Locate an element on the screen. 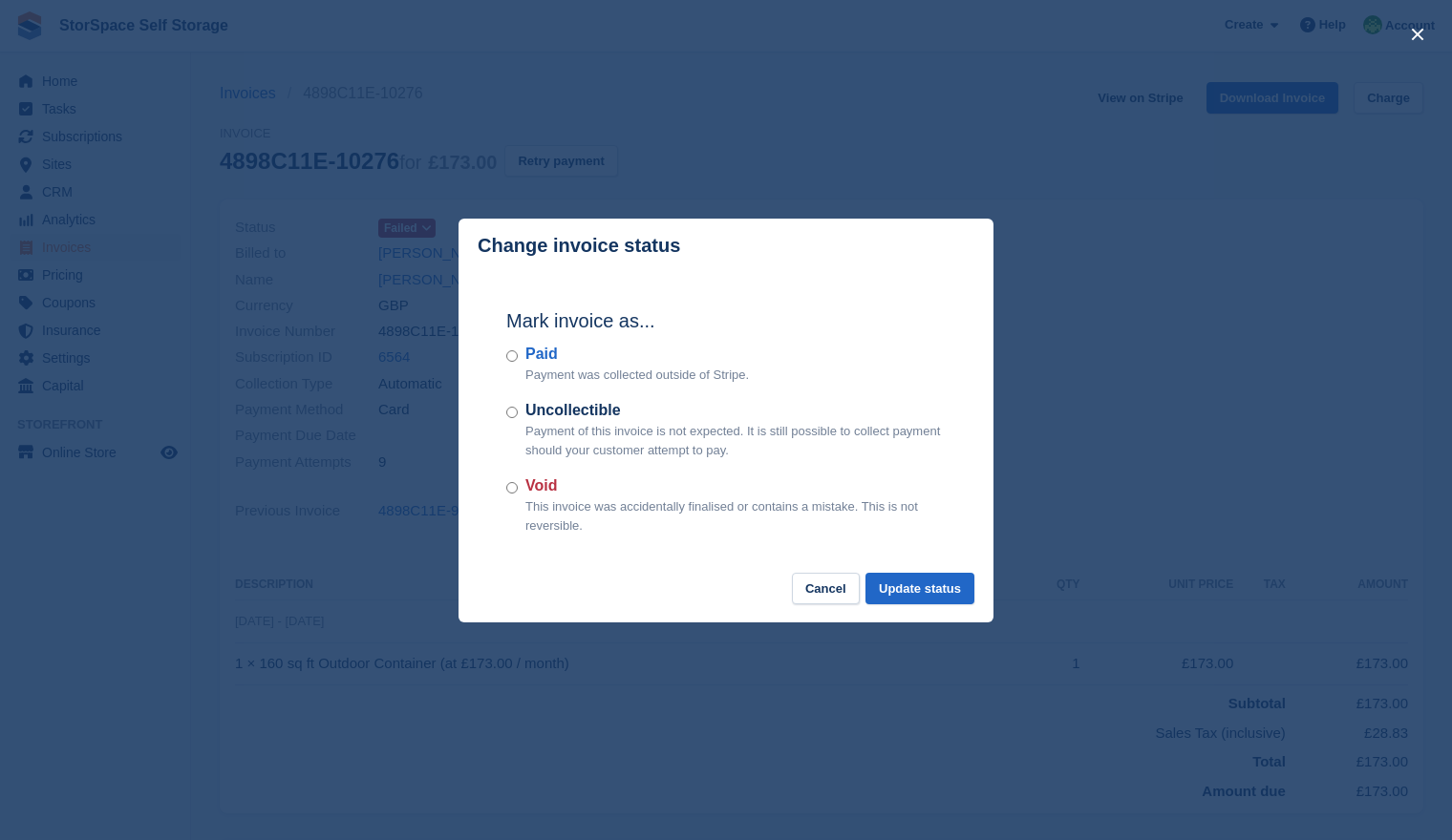 The image size is (1452, 840). label: Uncollectible is located at coordinates (735, 410).